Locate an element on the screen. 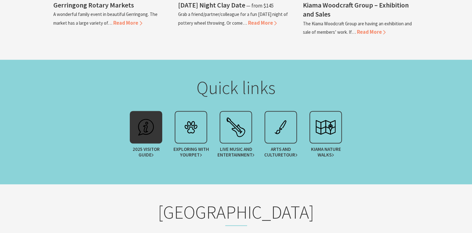  span: Kiama Nature is located at coordinates (326, 152).